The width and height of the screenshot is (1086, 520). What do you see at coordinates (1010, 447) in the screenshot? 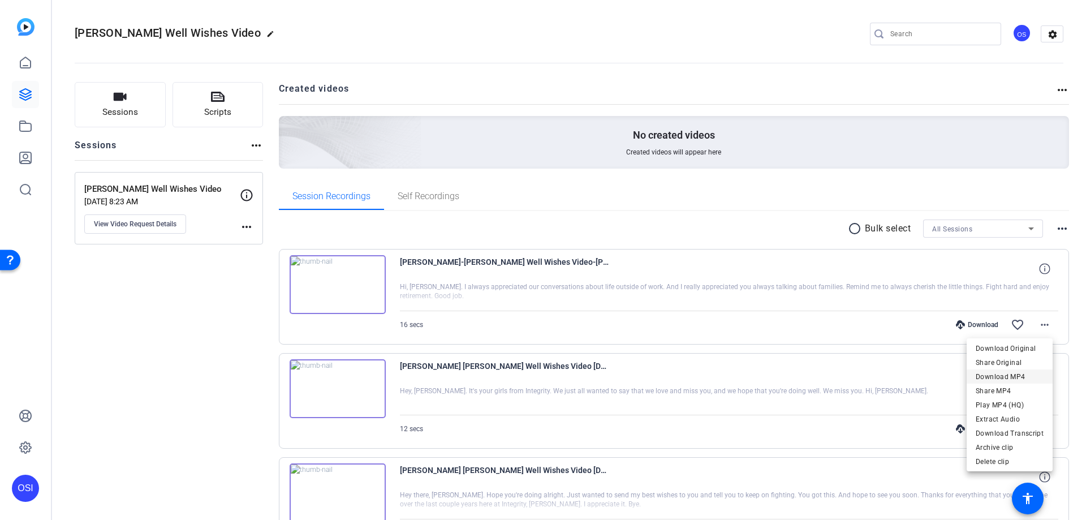
I see `span: Archive clip` at bounding box center [1010, 447].